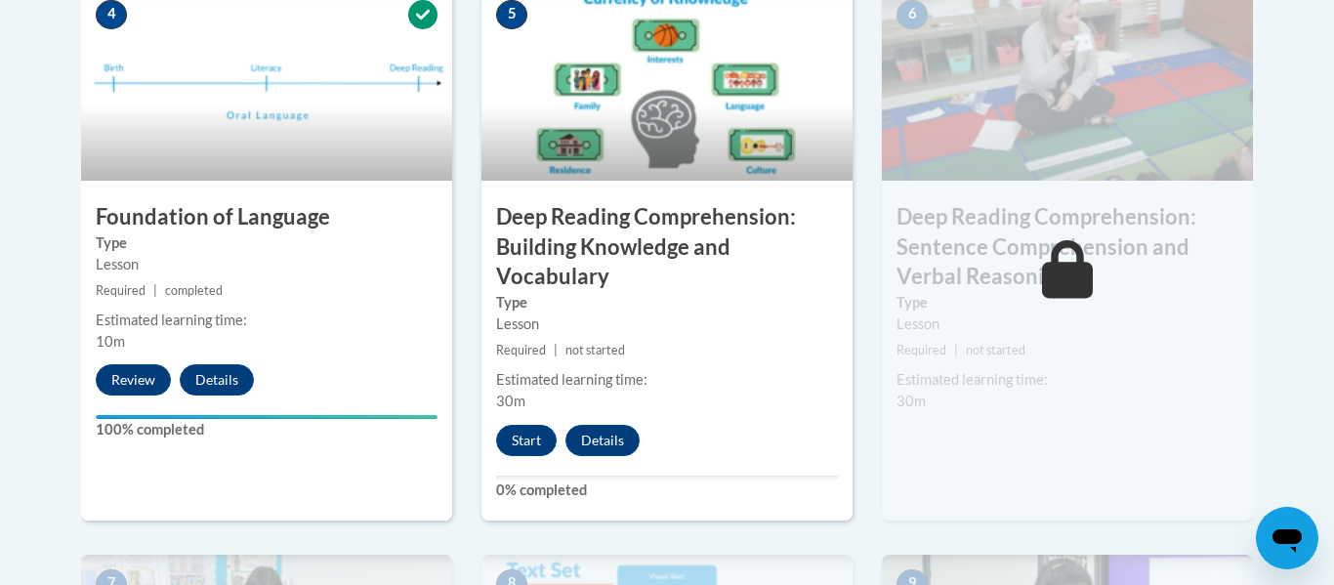 The height and width of the screenshot is (585, 1334). I want to click on h3: Foundation of Language, so click(267, 217).